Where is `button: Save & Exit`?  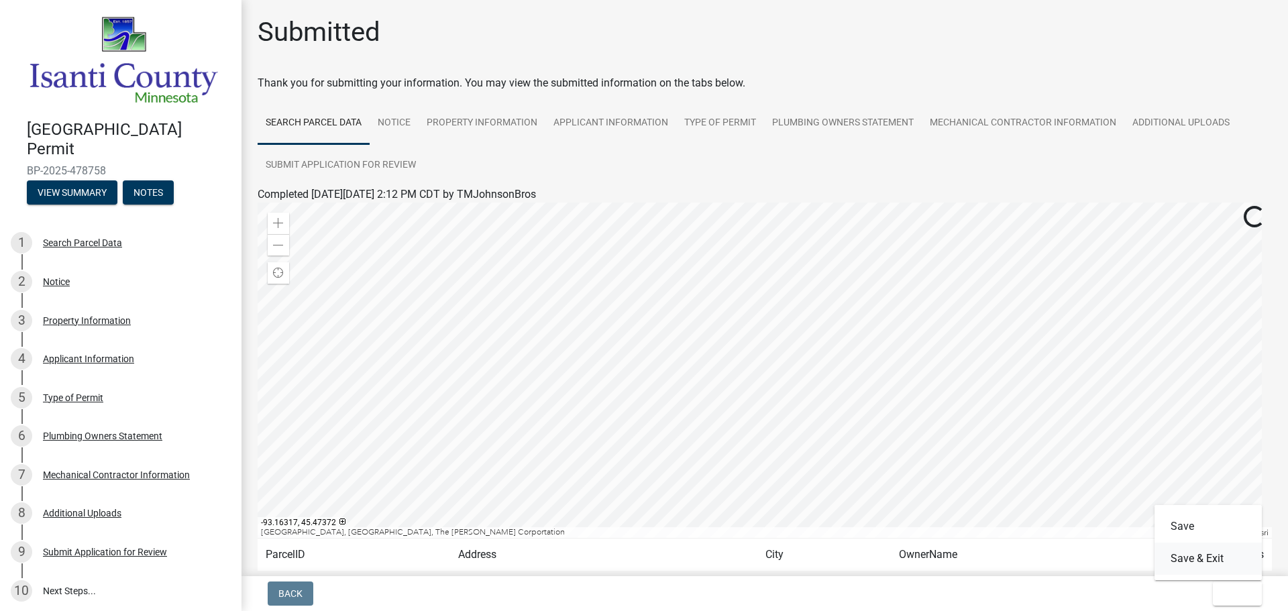 button: Save & Exit is located at coordinates (1208, 559).